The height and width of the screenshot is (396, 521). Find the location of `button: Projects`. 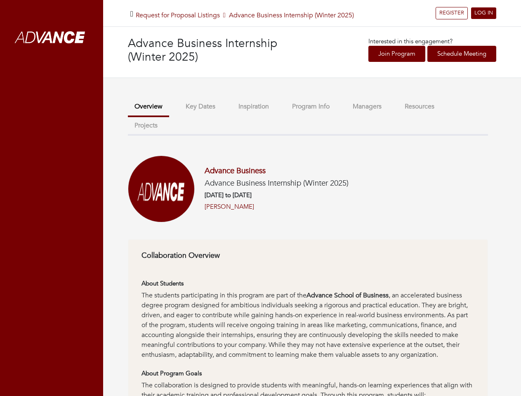

button: Projects is located at coordinates (146, 125).